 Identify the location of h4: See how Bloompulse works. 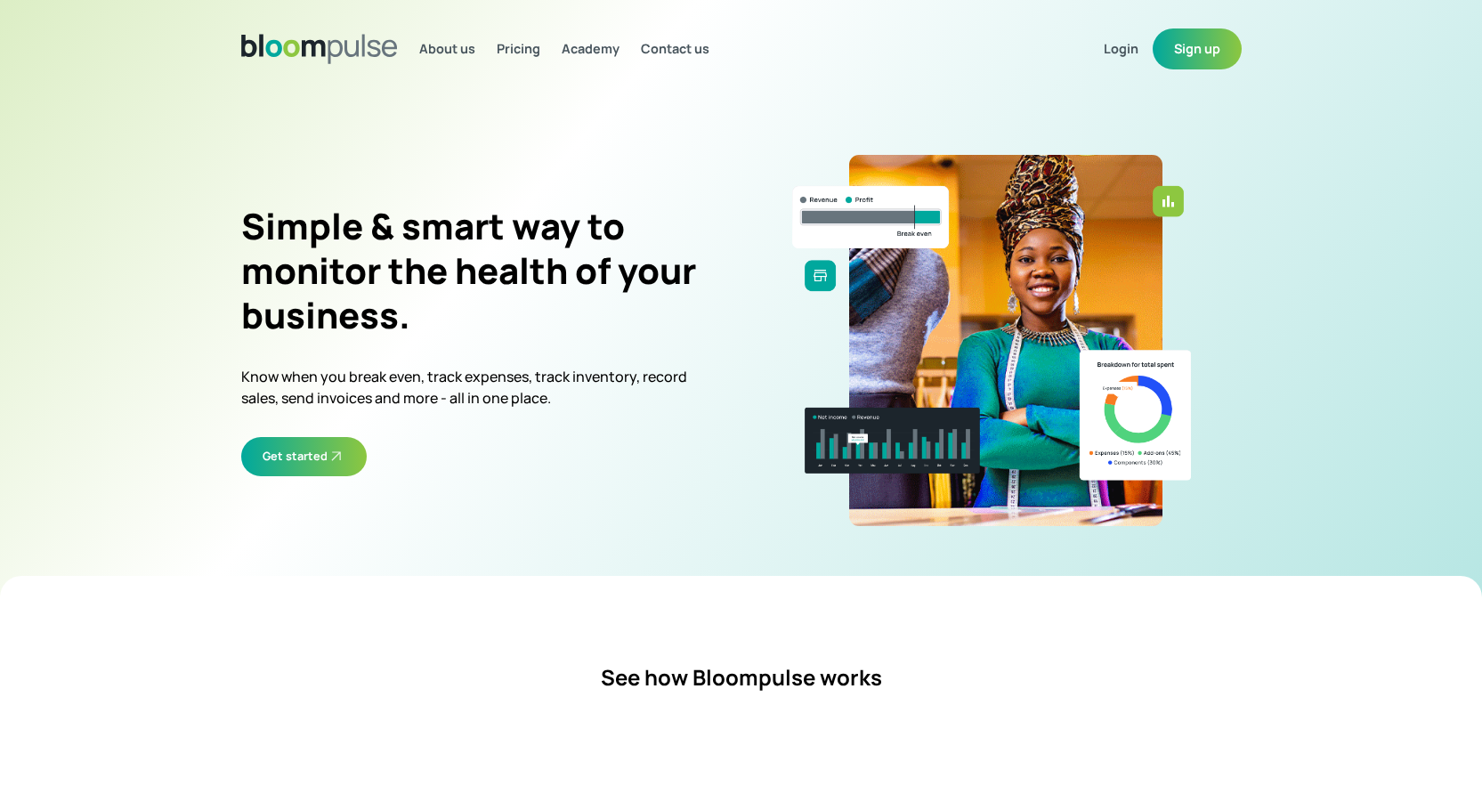
(742, 685).